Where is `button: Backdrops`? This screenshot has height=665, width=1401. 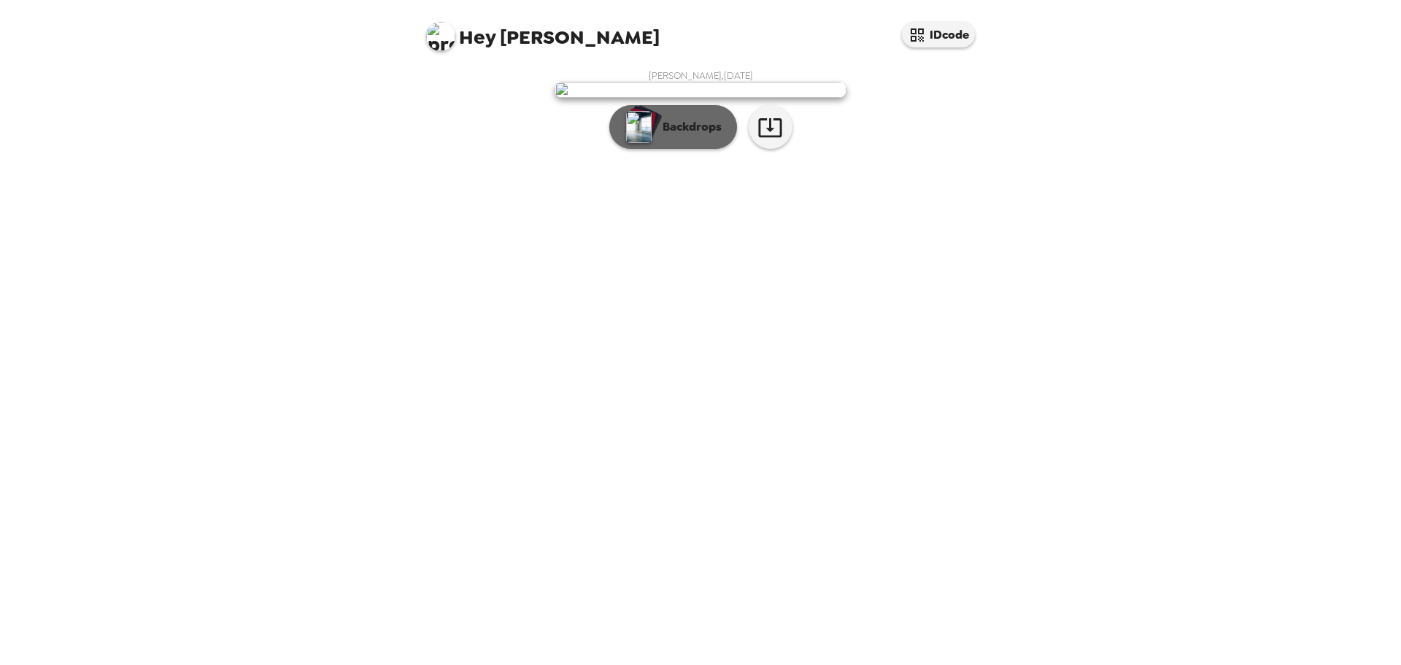
button: Backdrops is located at coordinates (673, 127).